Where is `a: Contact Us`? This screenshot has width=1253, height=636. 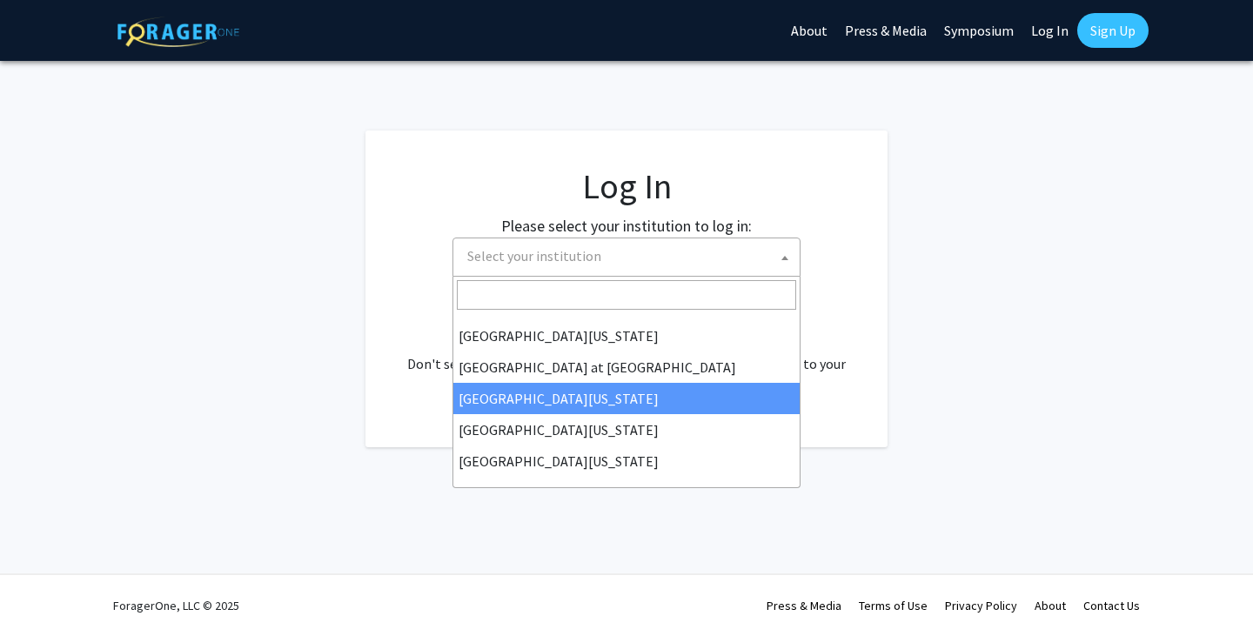
a: Contact Us is located at coordinates (1111, 605).